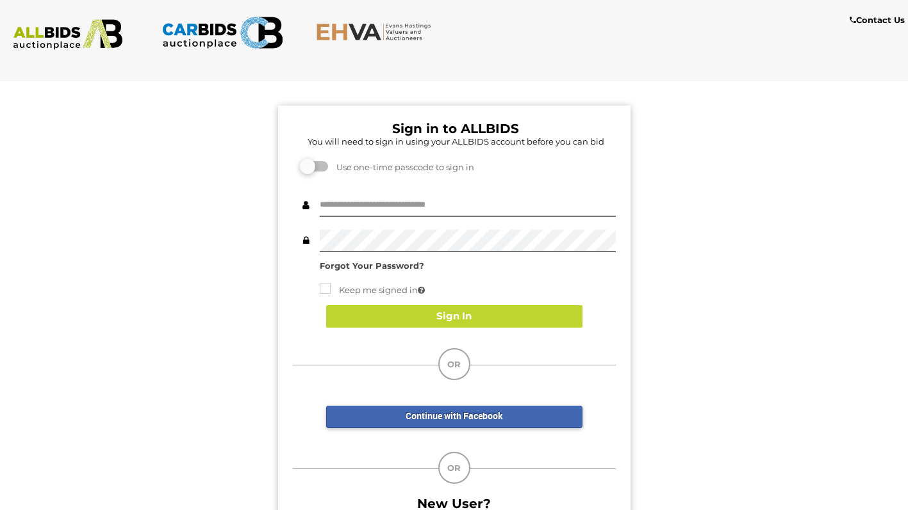 The width and height of the screenshot is (908, 510). Describe the element at coordinates (877, 20) in the screenshot. I see `b: Contact Us` at that location.